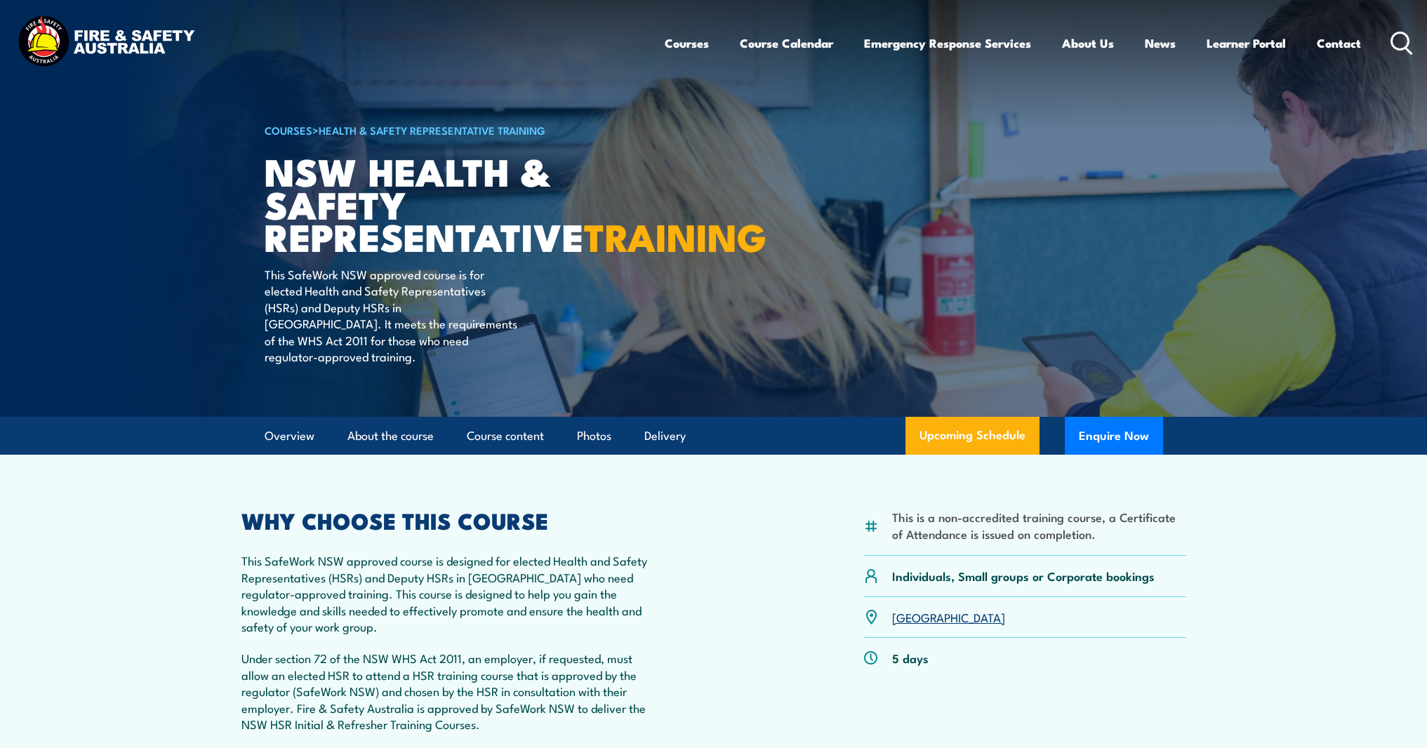 This screenshot has height=748, width=1427. Describe the element at coordinates (1114, 436) in the screenshot. I see `button: Enquire Now` at that location.